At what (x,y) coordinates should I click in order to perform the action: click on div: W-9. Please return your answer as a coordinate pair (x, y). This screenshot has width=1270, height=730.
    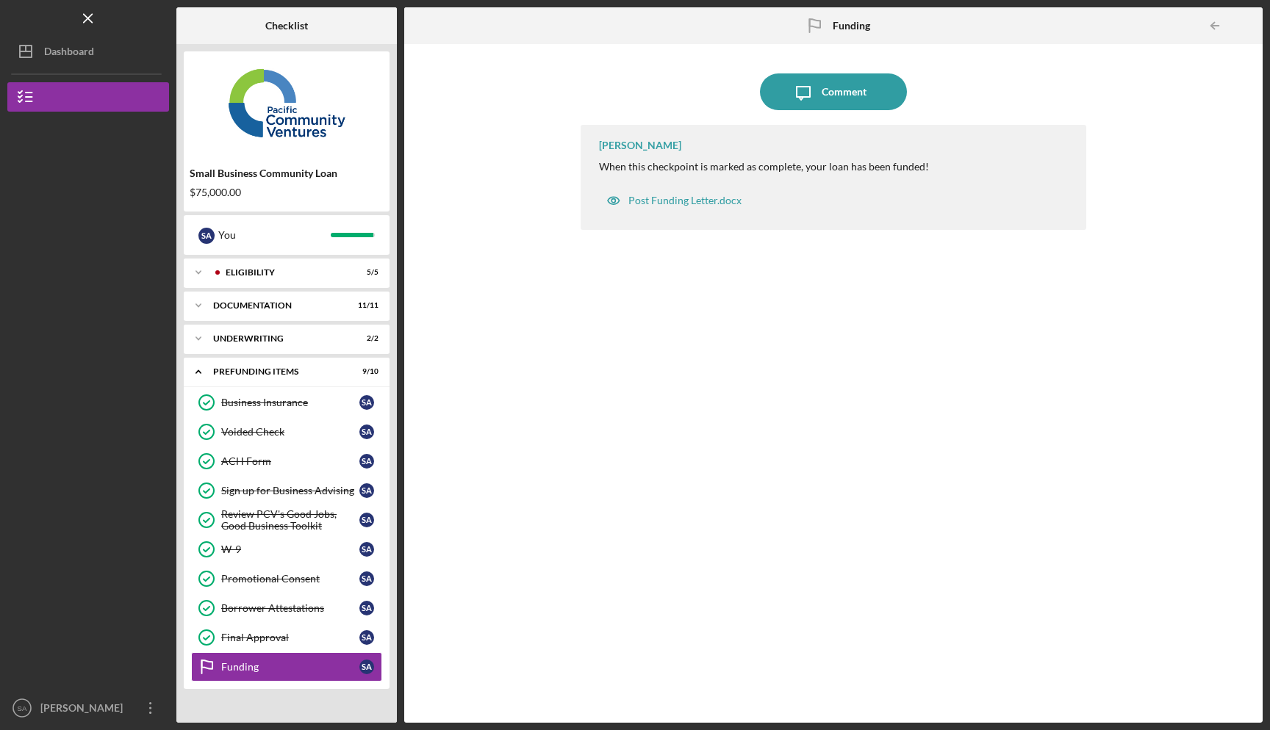
    Looking at the image, I should click on (290, 550).